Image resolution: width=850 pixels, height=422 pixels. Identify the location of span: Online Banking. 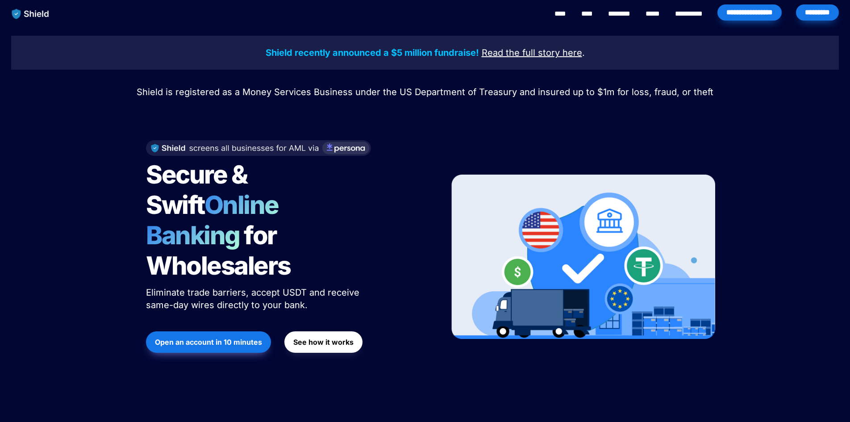
(216, 220).